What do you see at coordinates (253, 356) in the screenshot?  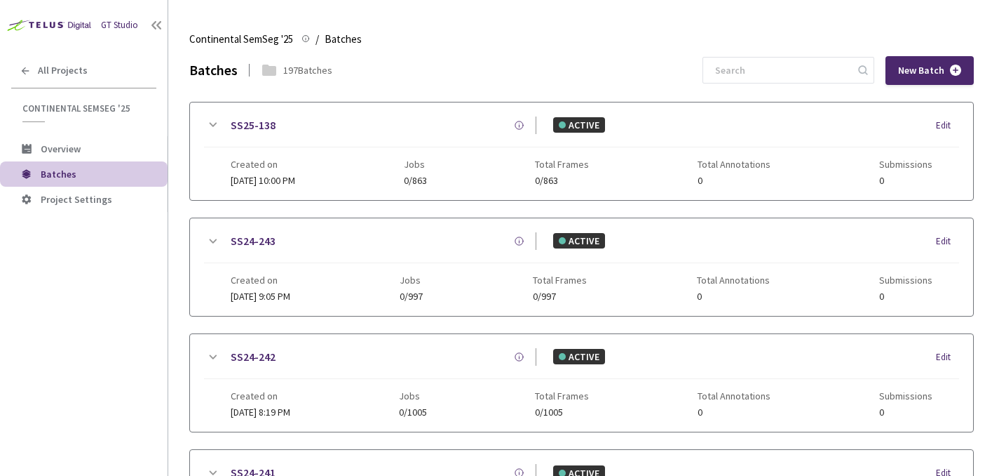 I see `a: SS24-242` at bounding box center [253, 356].